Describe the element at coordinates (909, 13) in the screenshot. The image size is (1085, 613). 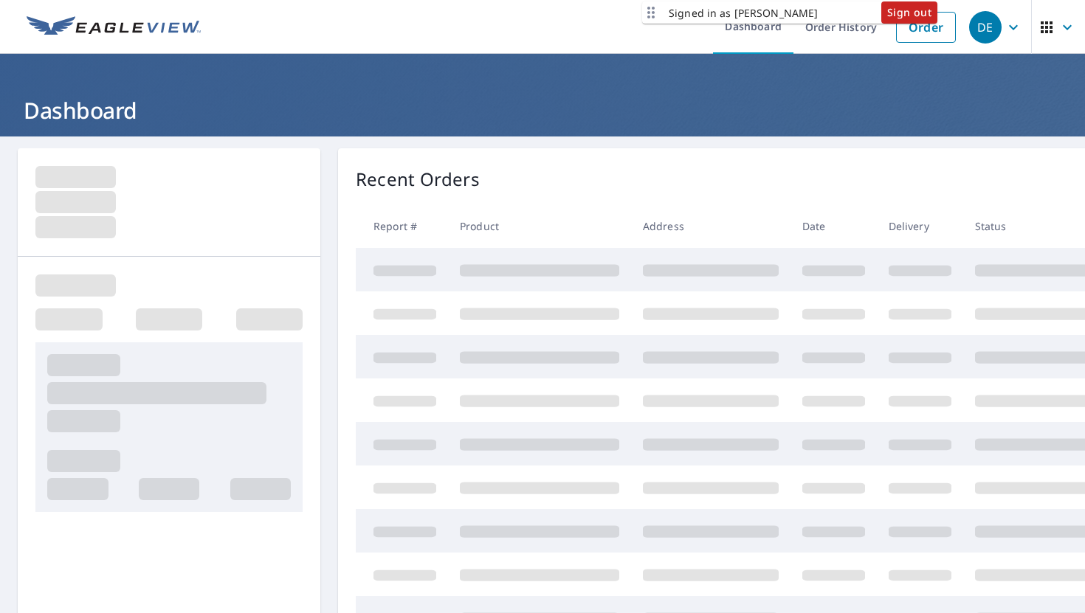
I see `span: Sign out` at that location.